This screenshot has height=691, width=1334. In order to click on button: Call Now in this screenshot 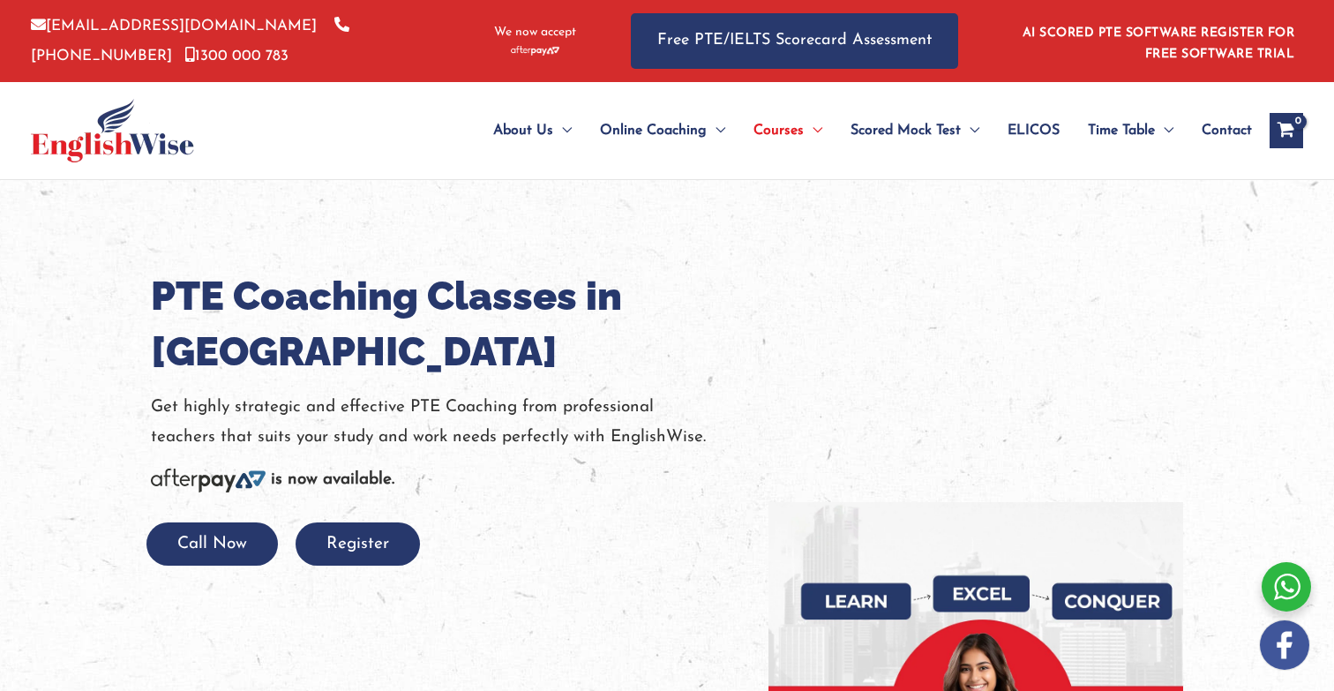, I will do `click(212, 543)`.